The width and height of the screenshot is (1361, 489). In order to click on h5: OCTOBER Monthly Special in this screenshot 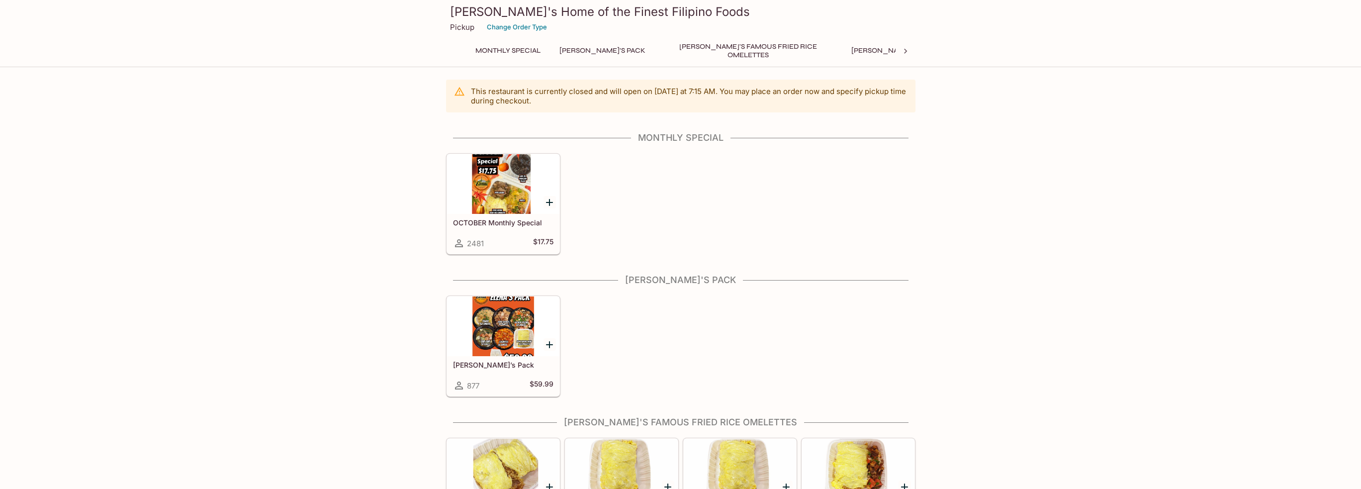, I will do `click(503, 222)`.